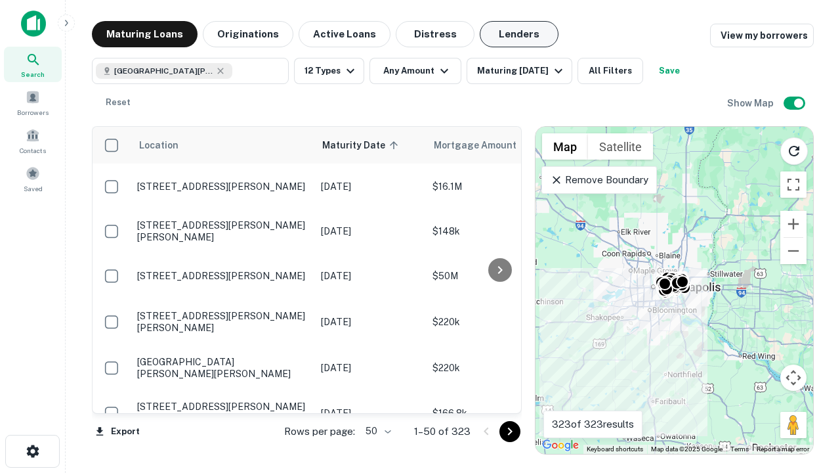 The image size is (840, 473). I want to click on th: Location, so click(223, 145).